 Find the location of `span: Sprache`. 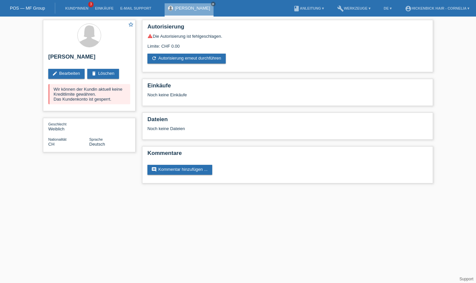

span: Sprache is located at coordinates (96, 139).